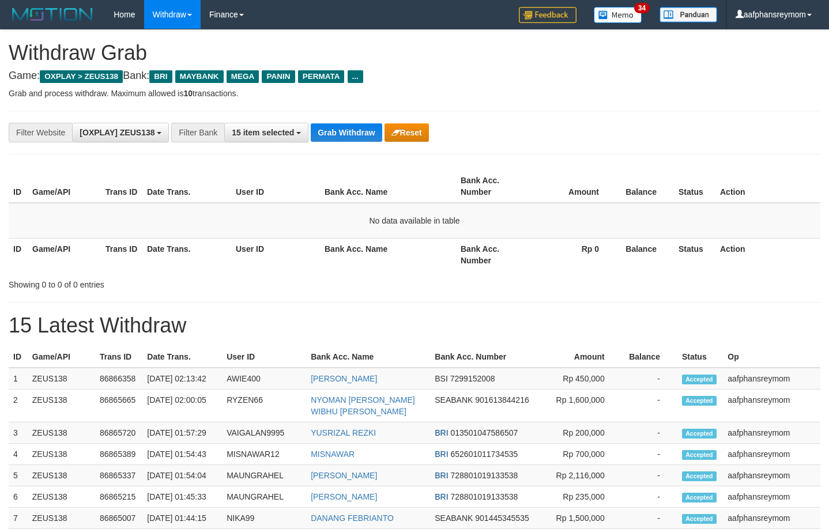  What do you see at coordinates (581, 433) in the screenshot?
I see `td: Rp 200,000` at bounding box center [581, 433].